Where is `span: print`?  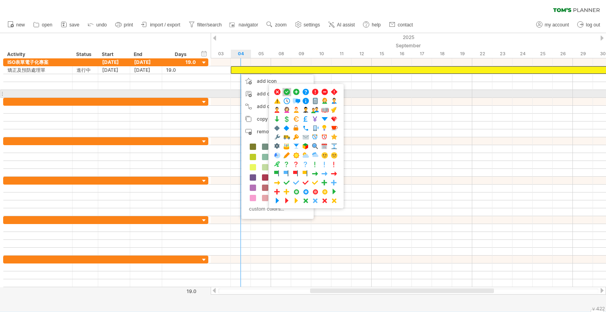 span: print is located at coordinates (128, 25).